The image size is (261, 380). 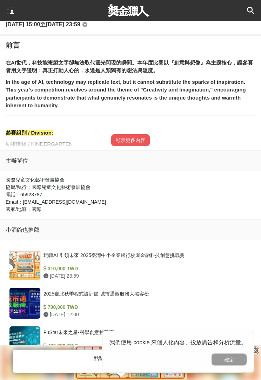 What do you see at coordinates (130, 195) in the screenshot?
I see `div: 電話： 65923787` at bounding box center [130, 195].